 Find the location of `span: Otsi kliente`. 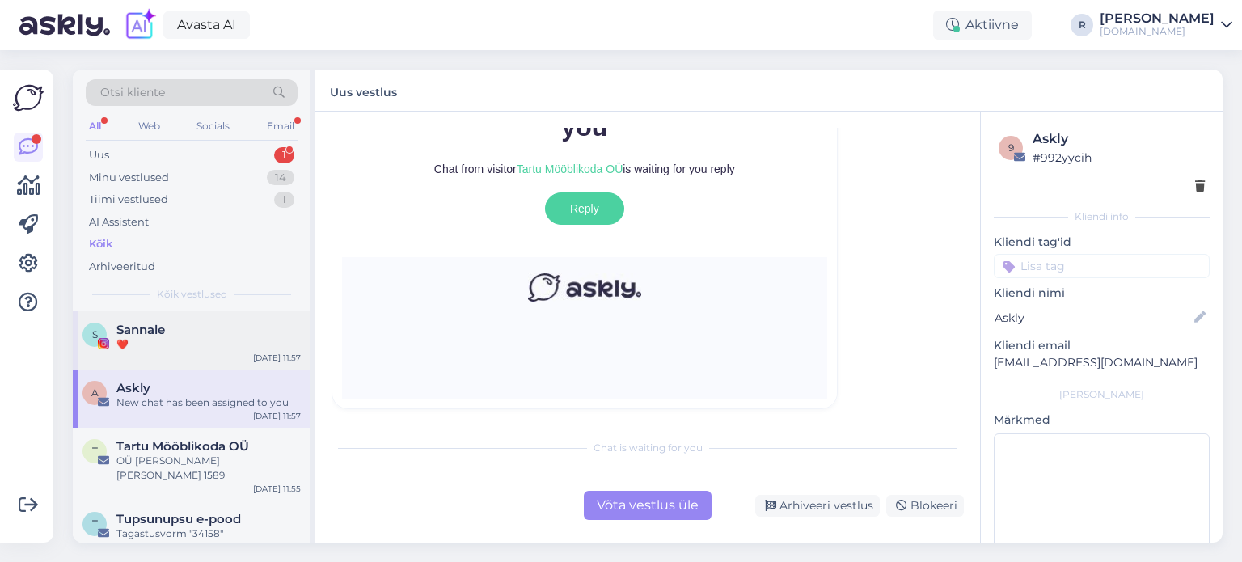

span: Otsi kliente is located at coordinates (133, 92).